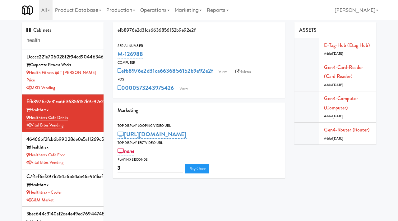  Describe the element at coordinates (62, 113) in the screenshot. I see `li: efb8976e2d31ca6636856152b9e92e2fHealthtrax Healthtrax Cafe DrinksVital Bites Vending` at that location.